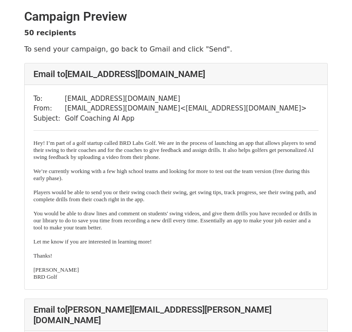 The image size is (352, 332). Describe the element at coordinates (176, 175) in the screenshot. I see `p: We’re currently working with a few high school teams and looking for more to test out the team ve...` at that location.